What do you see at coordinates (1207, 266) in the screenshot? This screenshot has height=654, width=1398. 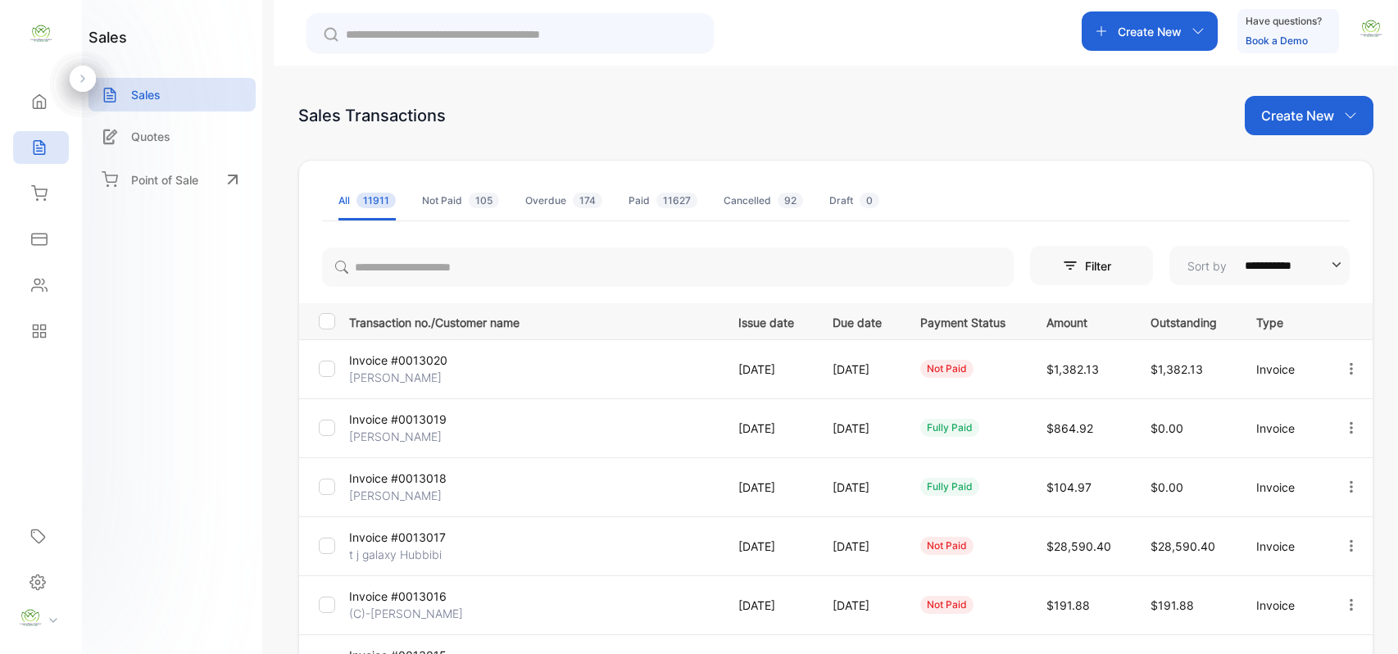 I see `p: Sort by` at bounding box center [1207, 266].